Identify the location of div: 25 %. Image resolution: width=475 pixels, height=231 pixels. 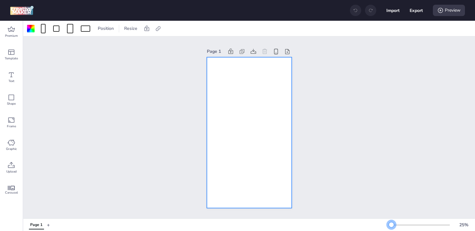
(464, 225).